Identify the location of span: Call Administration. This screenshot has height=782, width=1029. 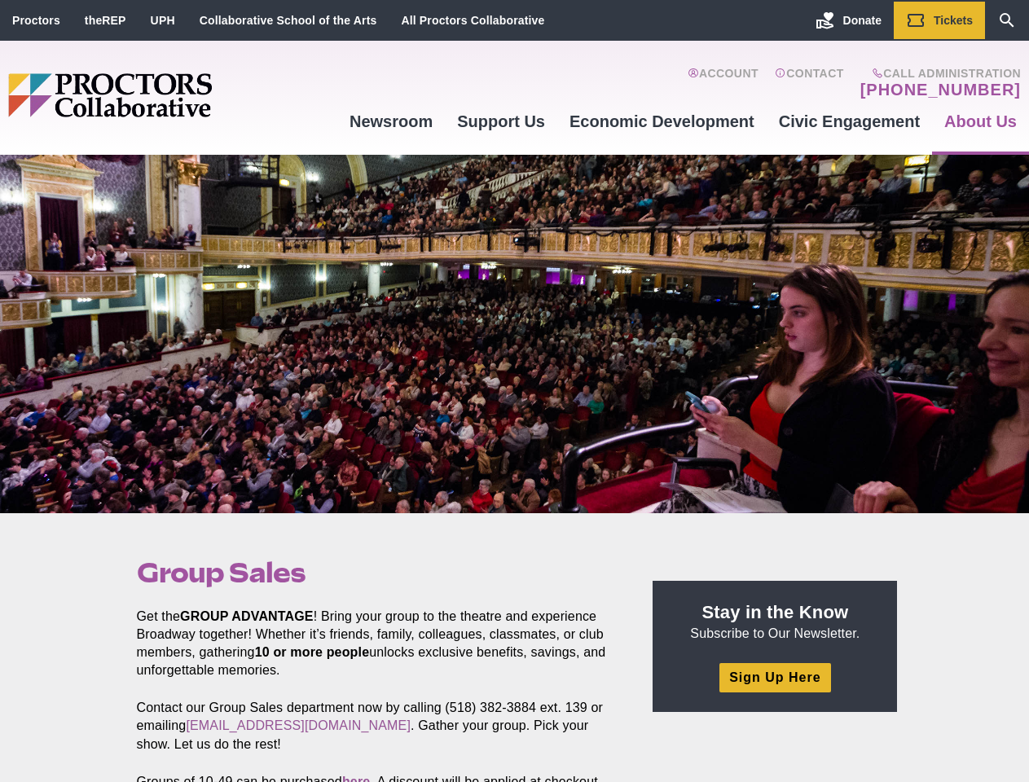
(938, 73).